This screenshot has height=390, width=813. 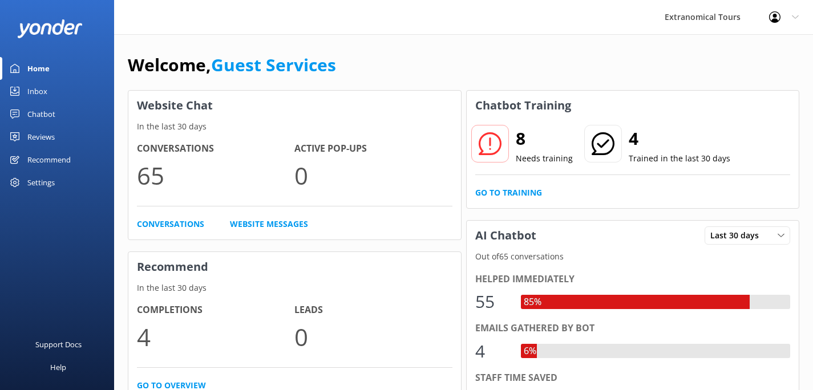 I want to click on p: 65, so click(x=216, y=175).